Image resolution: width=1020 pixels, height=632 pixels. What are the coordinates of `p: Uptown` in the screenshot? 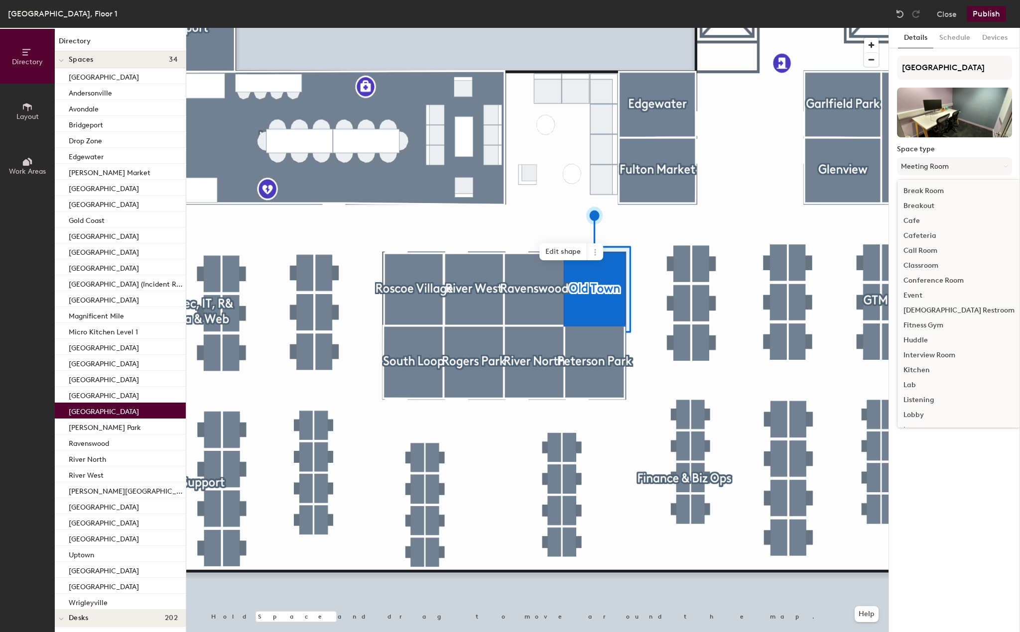 It's located at (81, 554).